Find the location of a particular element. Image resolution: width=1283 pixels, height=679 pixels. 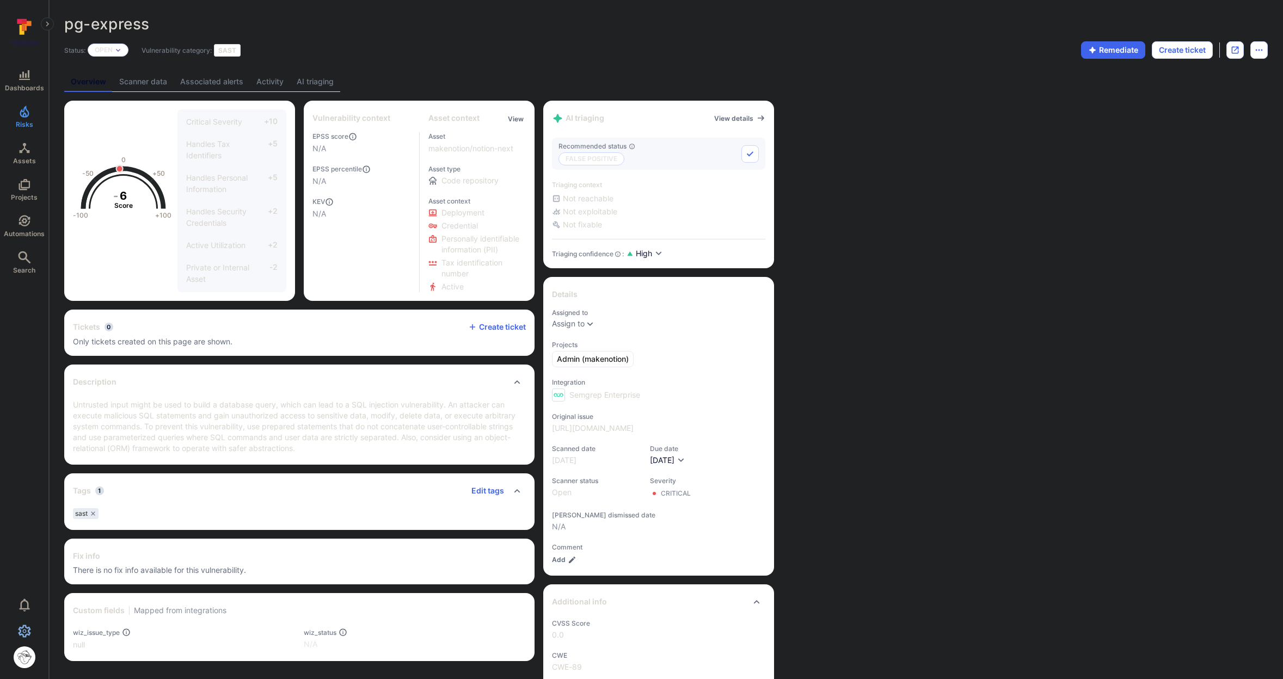

h2: Tickets is located at coordinates (87, 327).